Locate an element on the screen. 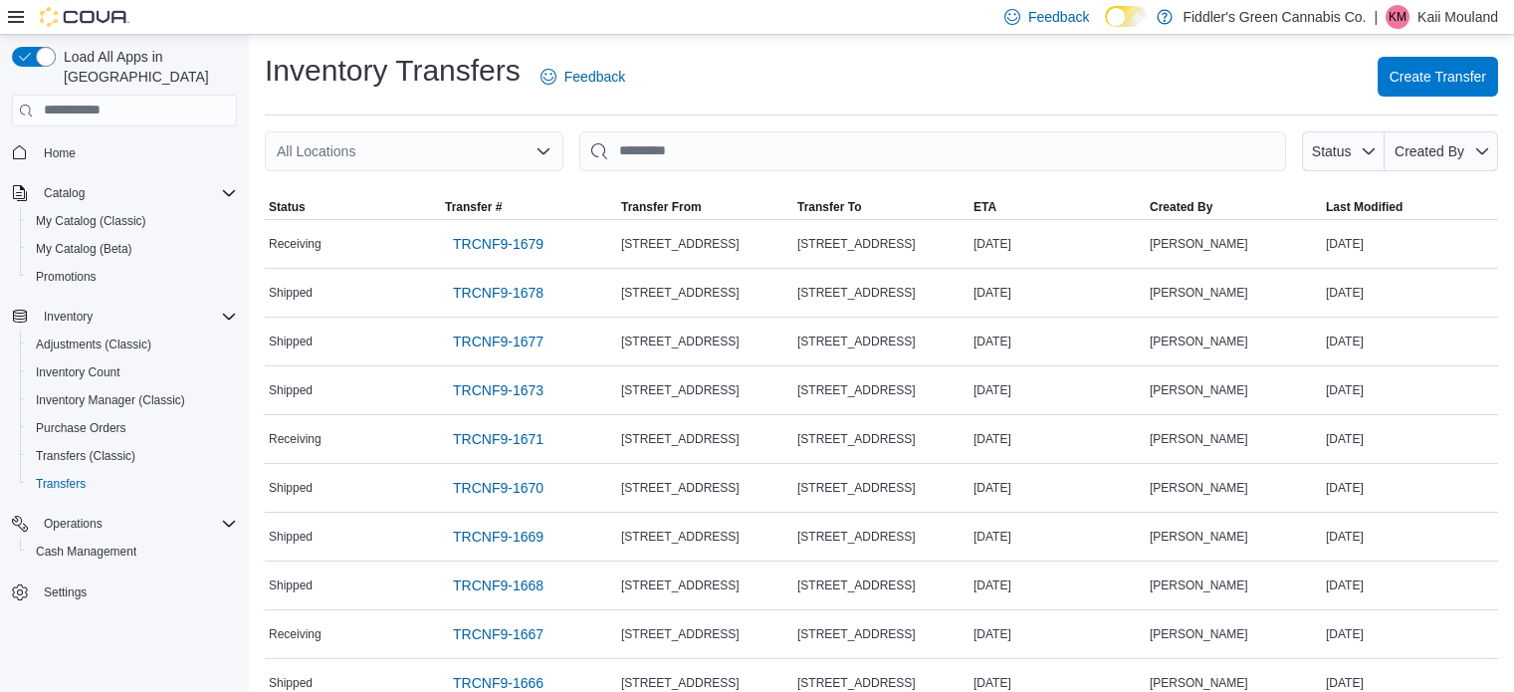  a: Feedback is located at coordinates (582, 77).